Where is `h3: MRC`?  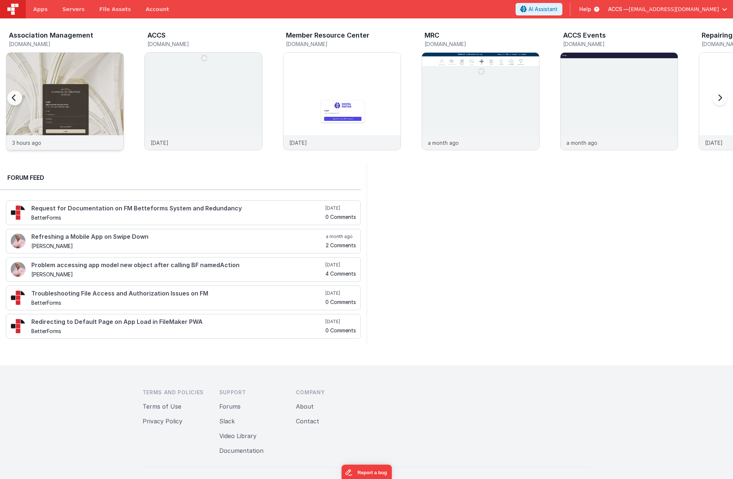
h3: MRC is located at coordinates (432, 35).